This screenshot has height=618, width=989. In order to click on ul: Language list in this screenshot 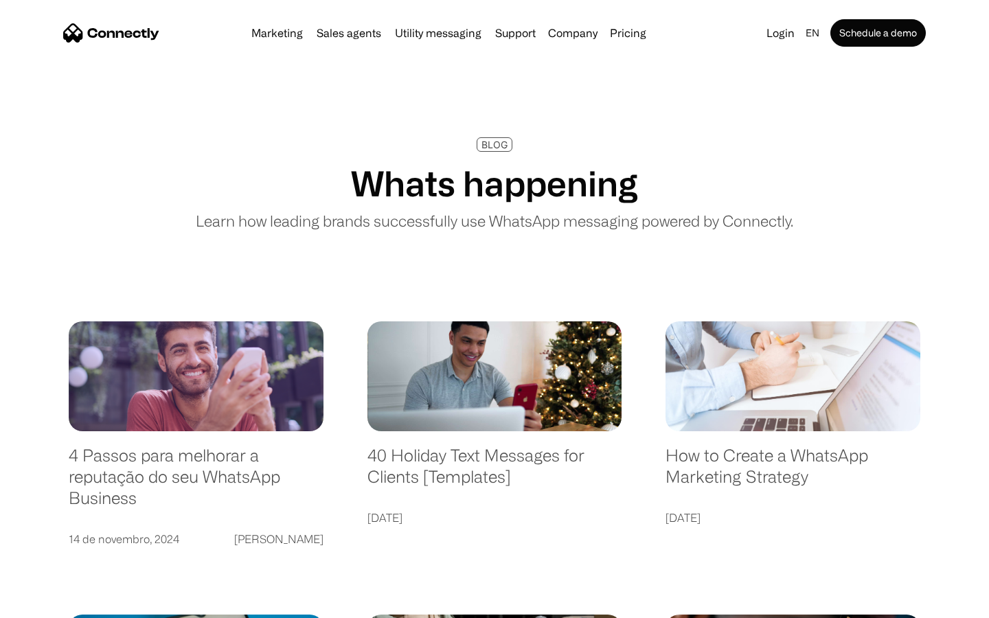, I will do `click(55, 604)`.